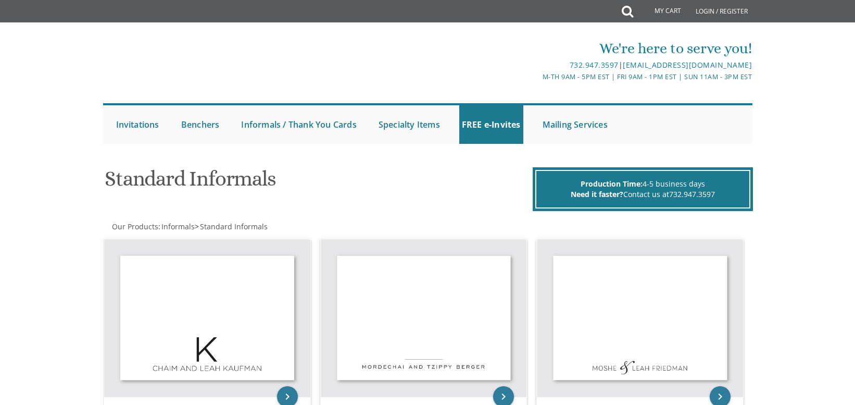  Describe the element at coordinates (134, 226) in the screenshot. I see `a: Our Products` at that location.